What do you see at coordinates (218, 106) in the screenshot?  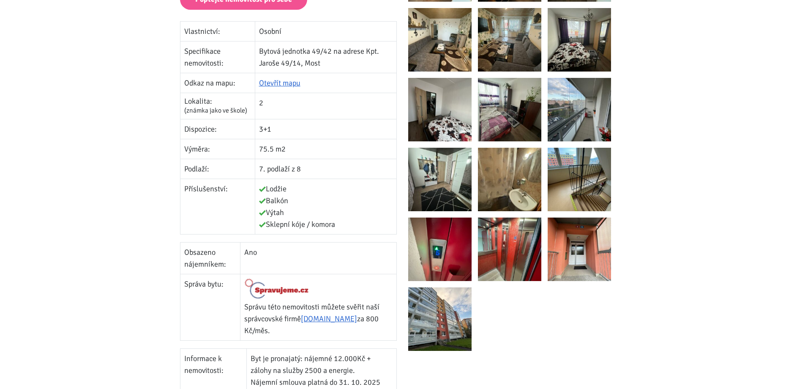 I see `td: Lokalita:` at bounding box center [218, 106].